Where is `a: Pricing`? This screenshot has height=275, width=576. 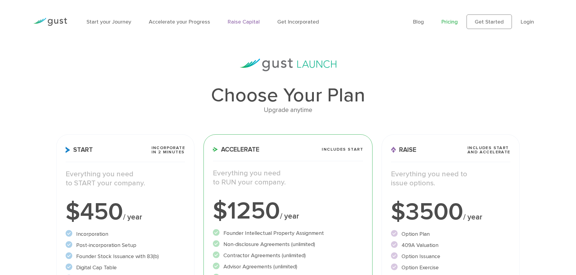 a: Pricing is located at coordinates (450, 22).